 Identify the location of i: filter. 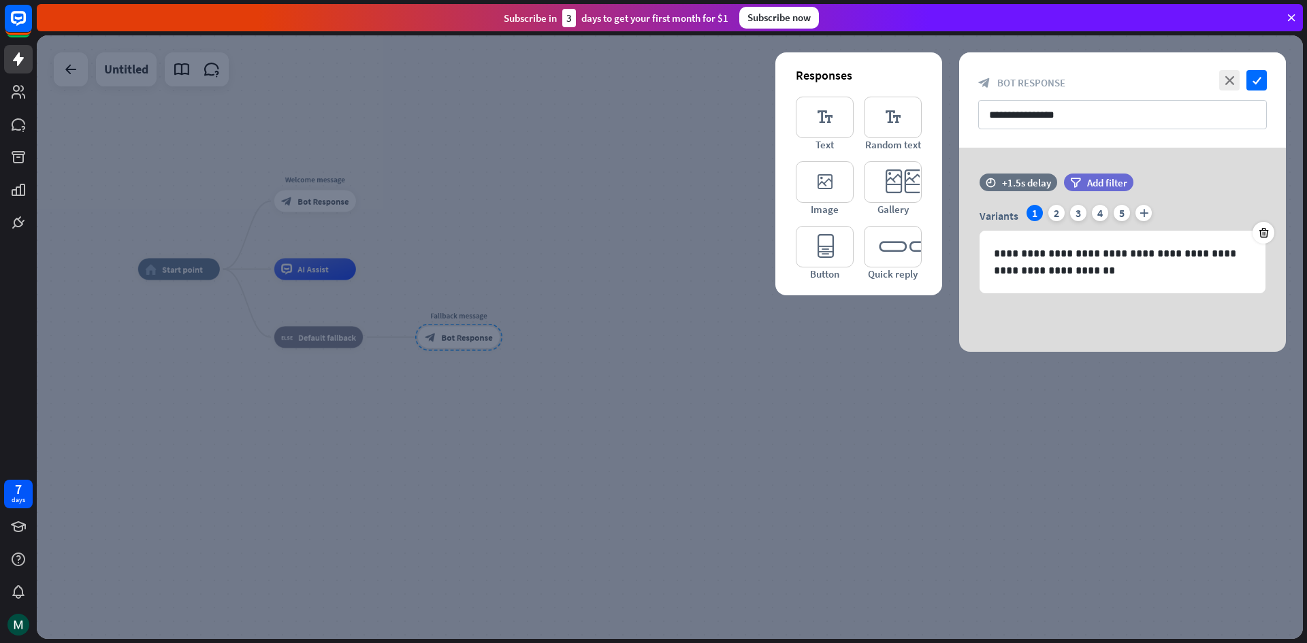
(1075, 182).